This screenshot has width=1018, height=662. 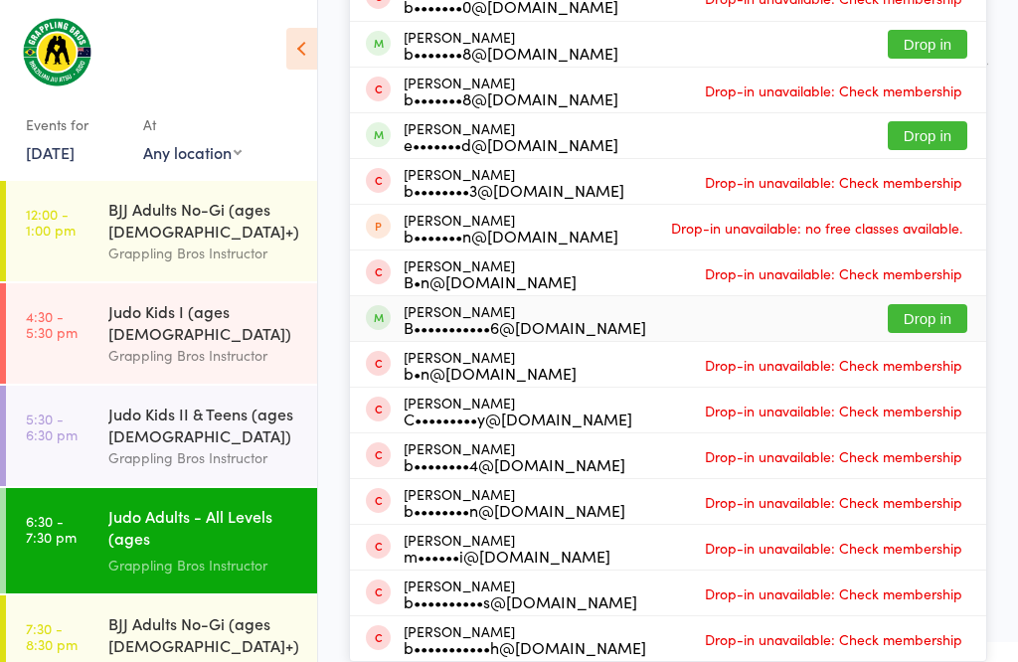 I want to click on img: Grappling Bros Wollongong, so click(x=57, y=52).